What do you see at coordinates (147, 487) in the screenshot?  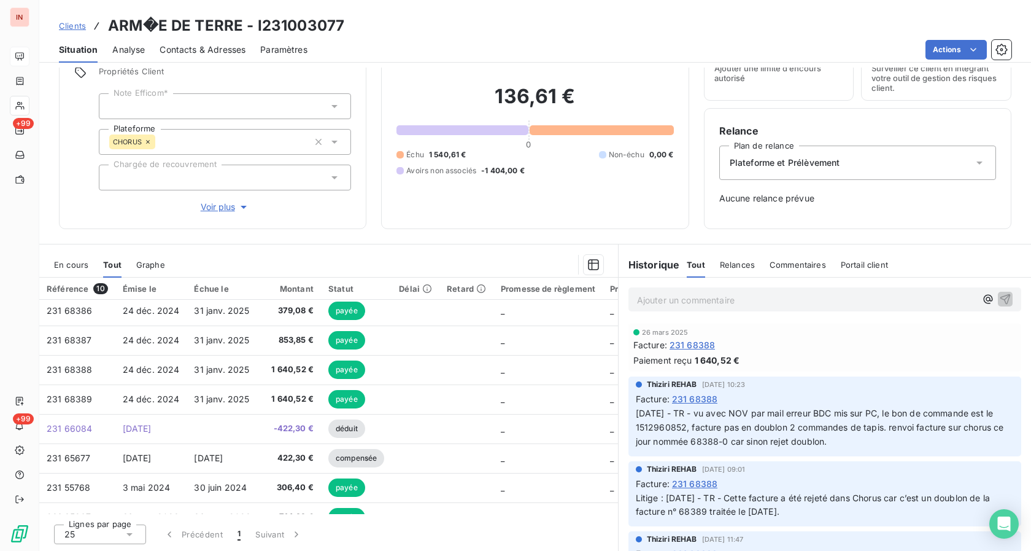 I see `span: 3 mai 2024` at bounding box center [147, 487].